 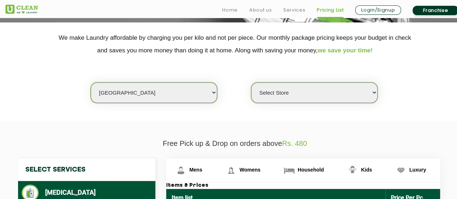 I want to click on span: Household, so click(x=311, y=170).